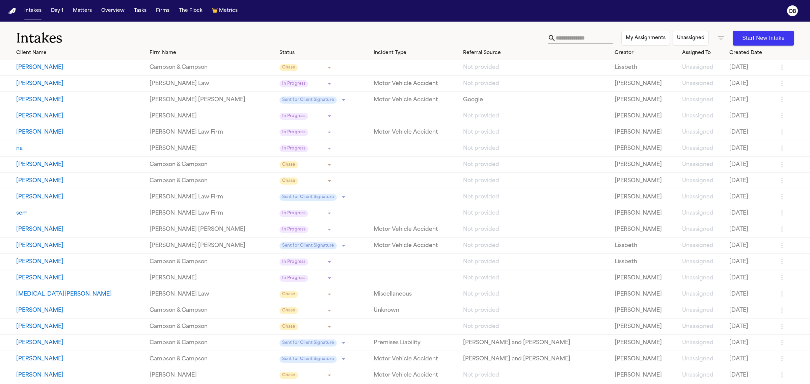  I want to click on button: View details for Seyi Oluwafunmi, so click(80, 197).